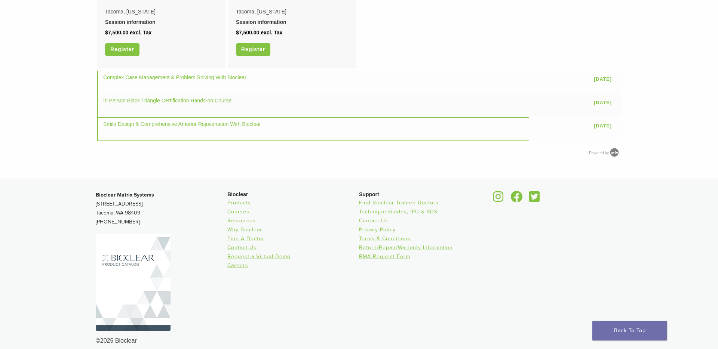  I want to click on a: Why Bioclear, so click(244, 229).